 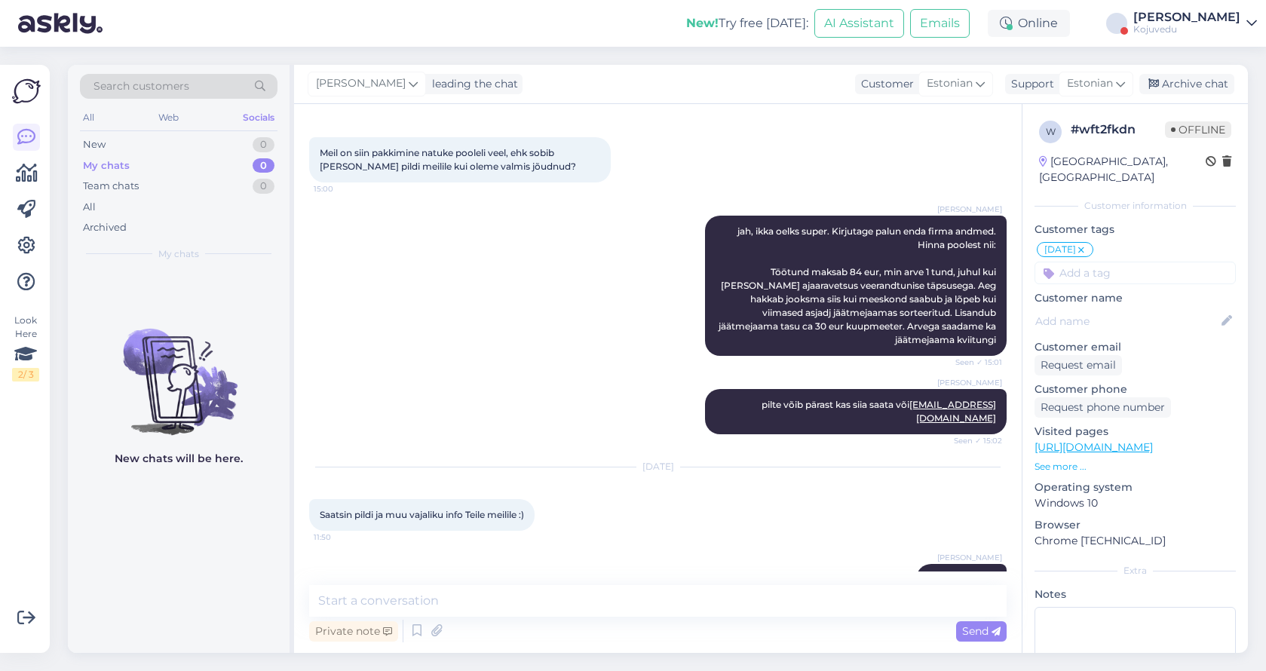 What do you see at coordinates (940, 23) in the screenshot?
I see `button: Emails` at bounding box center [940, 23].